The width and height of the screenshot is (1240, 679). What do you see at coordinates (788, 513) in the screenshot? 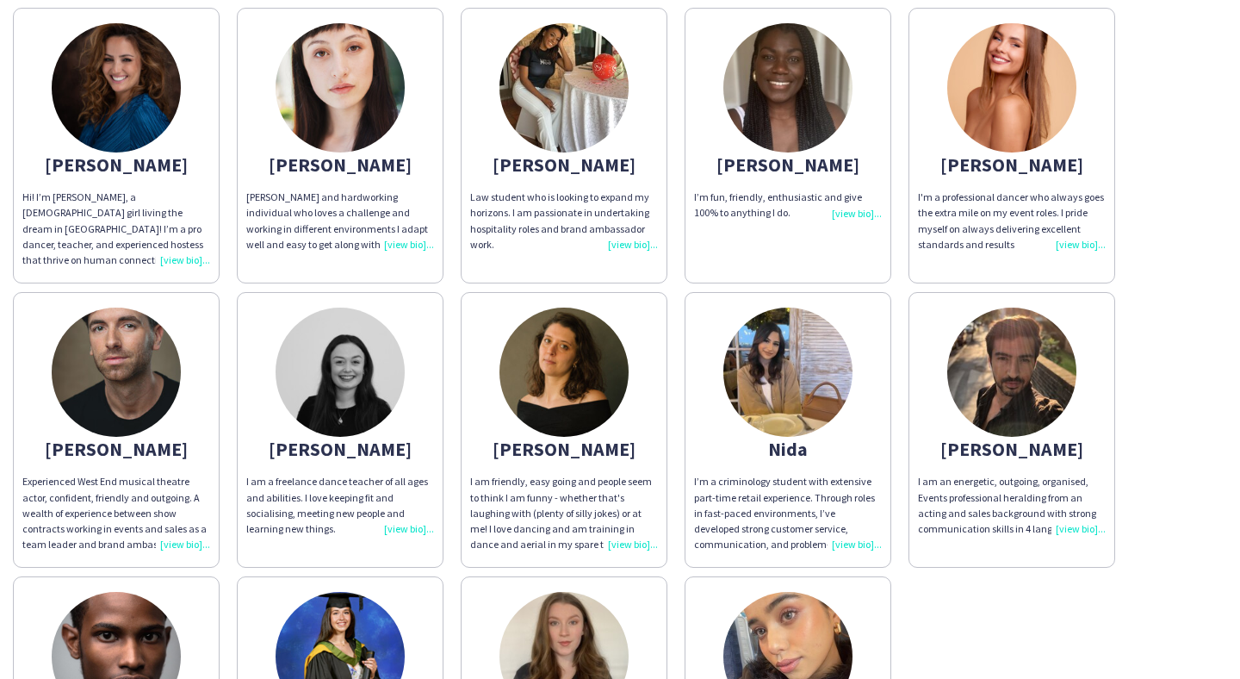
I see `div: I’m a criminology student with extensive part-time retail experience. Through roles in fast-paced...` at bounding box center [788, 513].